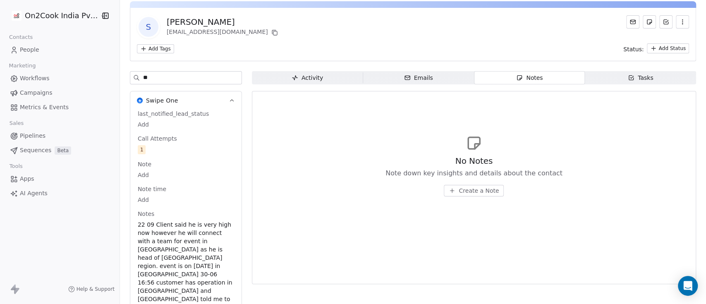  I want to click on button: Add Tags, so click(155, 49).